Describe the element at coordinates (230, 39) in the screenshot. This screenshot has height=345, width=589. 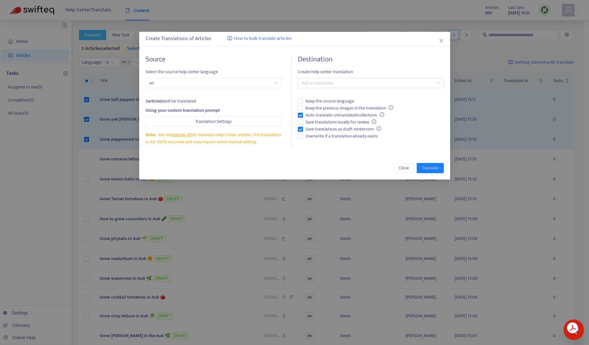
I see `img: image-link` at that location.